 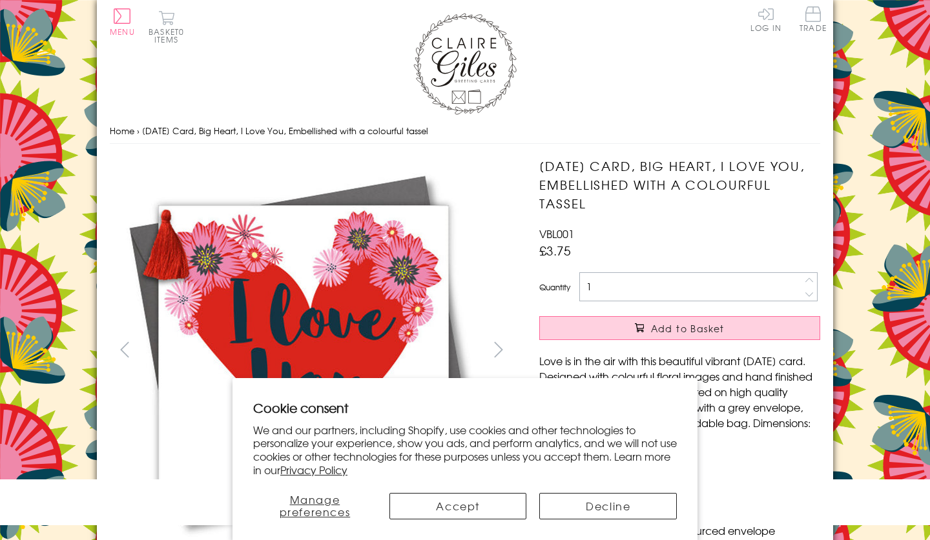 What do you see at coordinates (465, 64) in the screenshot?
I see `img: Claire Giles Greetings Cards` at bounding box center [465, 64].